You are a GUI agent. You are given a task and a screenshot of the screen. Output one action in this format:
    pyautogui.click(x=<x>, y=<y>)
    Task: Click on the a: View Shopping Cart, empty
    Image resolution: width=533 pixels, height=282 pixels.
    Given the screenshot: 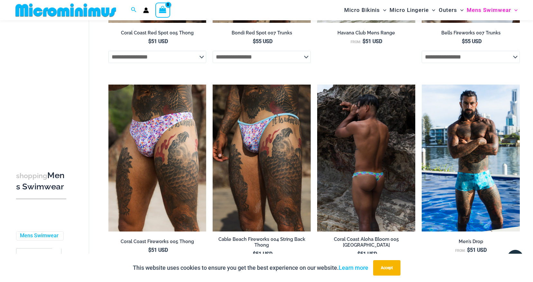 What is the action you would take?
    pyautogui.click(x=163, y=10)
    